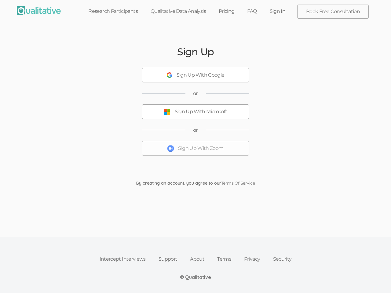 The width and height of the screenshot is (391, 293). Describe the element at coordinates (171, 149) in the screenshot. I see `img: Sign Up With Zoom` at that location.